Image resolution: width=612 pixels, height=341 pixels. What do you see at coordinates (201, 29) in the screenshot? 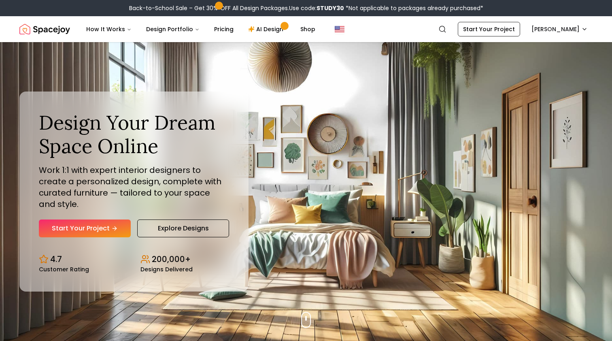
I see `nav: Main` at bounding box center [201, 29].